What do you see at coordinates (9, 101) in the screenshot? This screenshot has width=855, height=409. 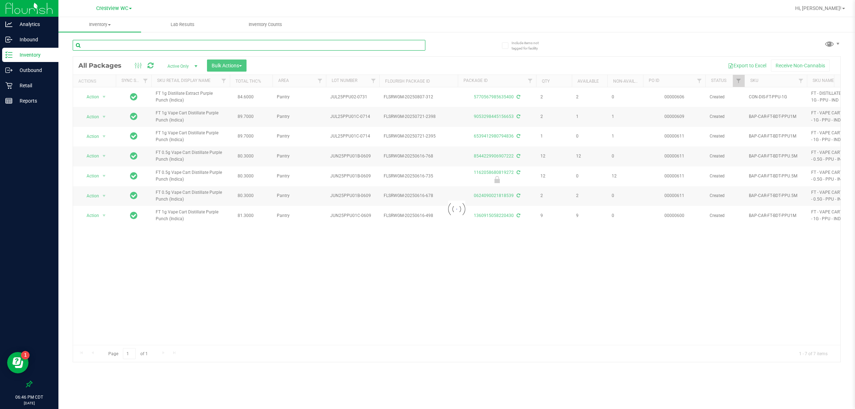 I see `inline-svg: Reports` at bounding box center [9, 101].